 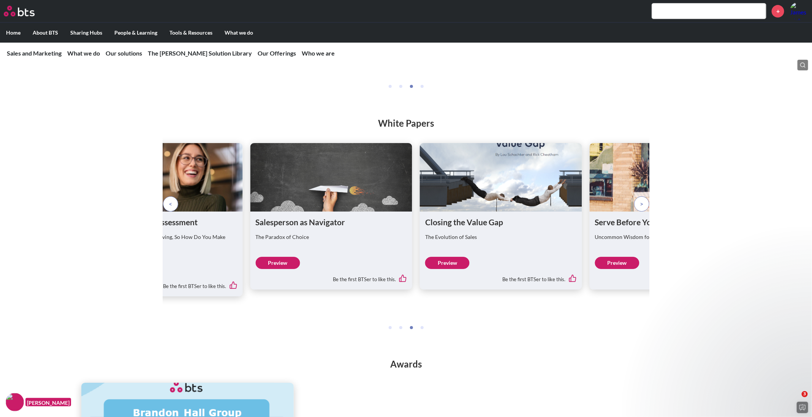 What do you see at coordinates (799, 11) in the screenshot?
I see `img: James Blaker` at bounding box center [799, 11].